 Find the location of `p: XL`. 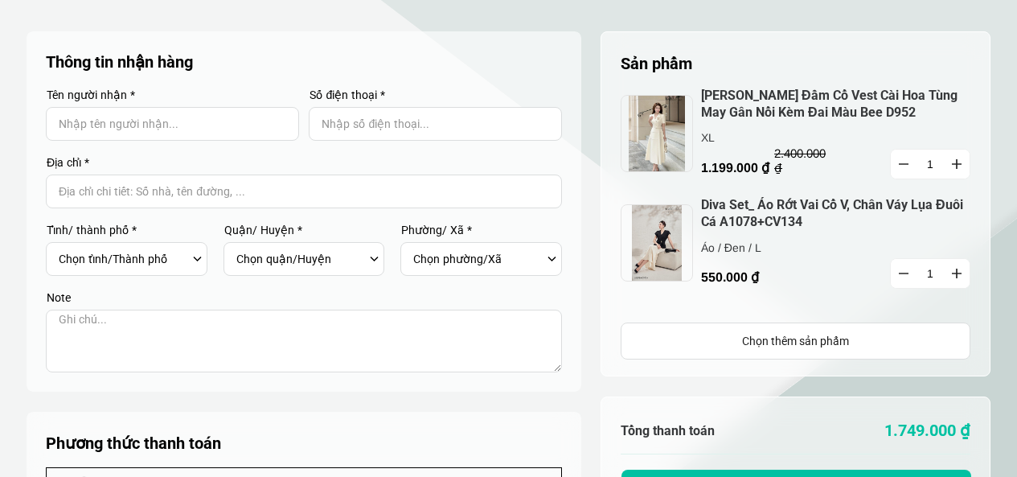

p: XL is located at coordinates (781, 137).